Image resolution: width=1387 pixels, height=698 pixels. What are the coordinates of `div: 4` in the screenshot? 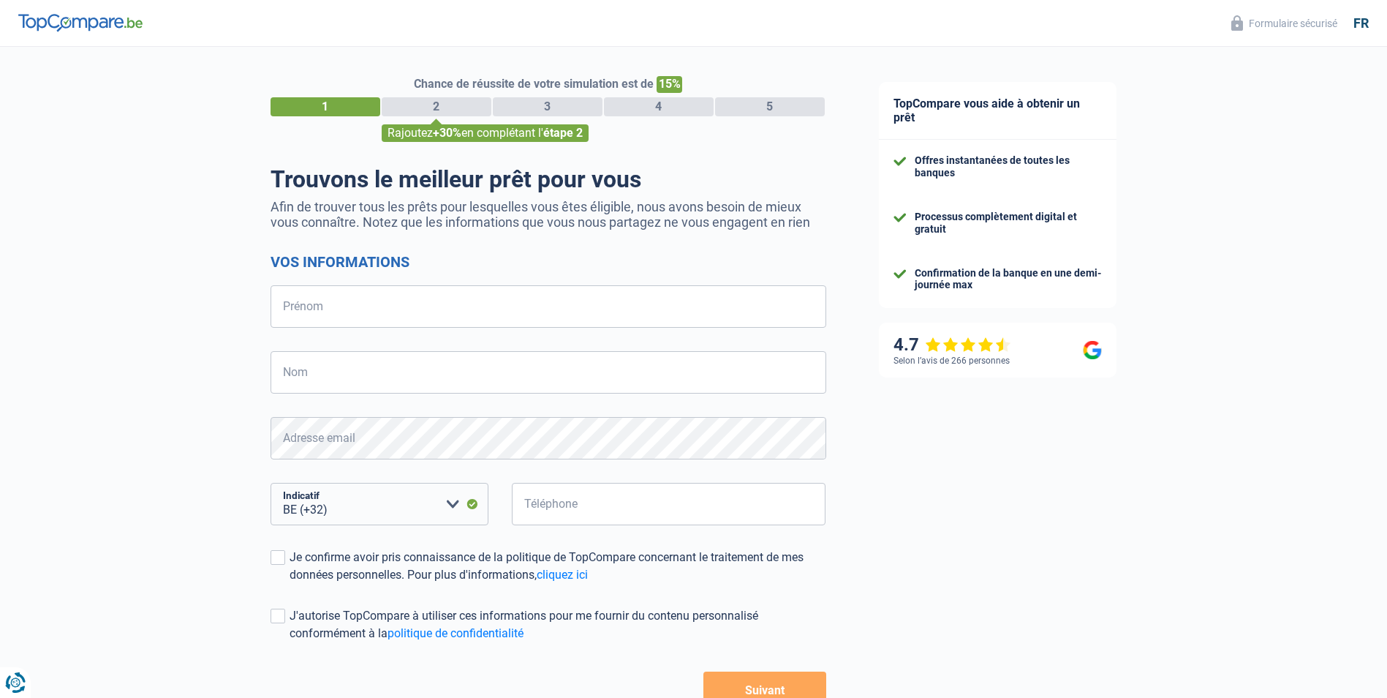 It's located at (659, 107).